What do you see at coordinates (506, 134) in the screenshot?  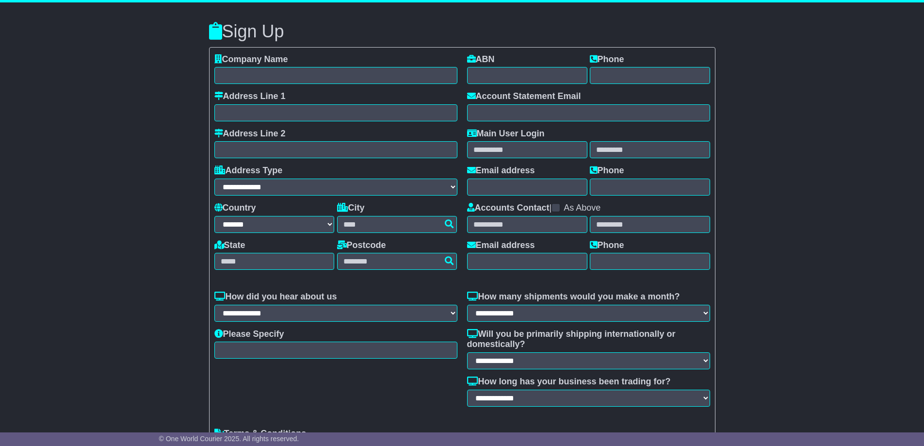 I see `label: Main User Login` at bounding box center [506, 134].